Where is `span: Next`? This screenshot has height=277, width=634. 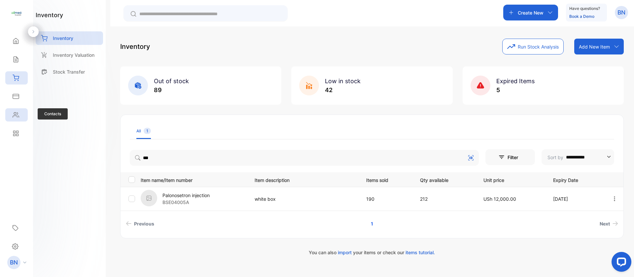 span: Next is located at coordinates (605, 224).